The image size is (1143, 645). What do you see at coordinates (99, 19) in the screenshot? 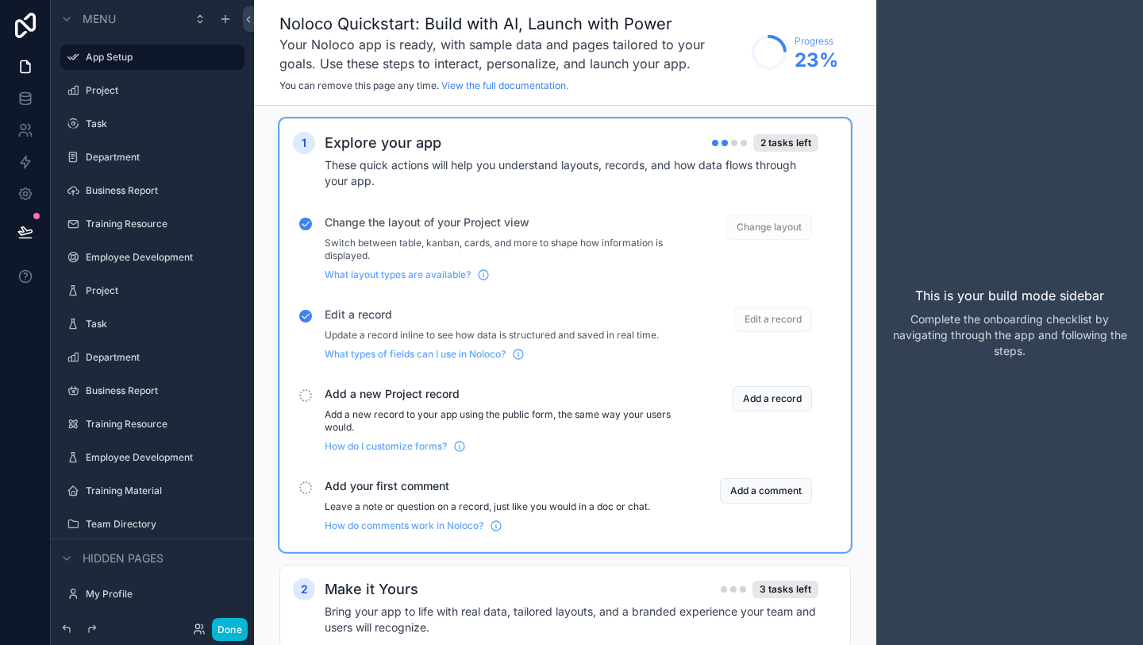
I see `span: Menu` at bounding box center [99, 19].